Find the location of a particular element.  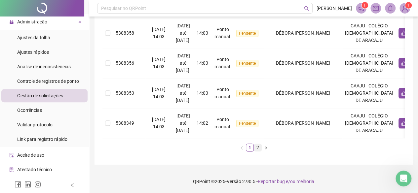

a: 2 is located at coordinates (258, 148).